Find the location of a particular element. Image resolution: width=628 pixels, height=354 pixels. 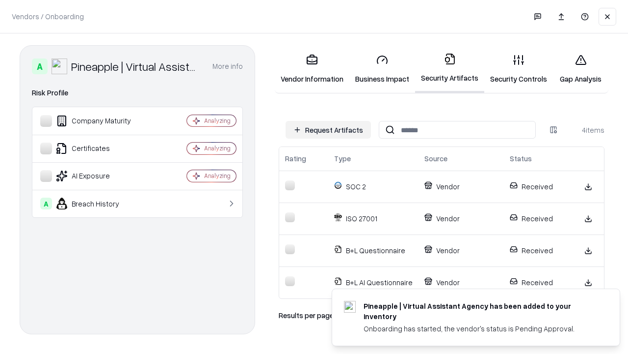

p: B+L Questionnaire is located at coordinates (374, 250).